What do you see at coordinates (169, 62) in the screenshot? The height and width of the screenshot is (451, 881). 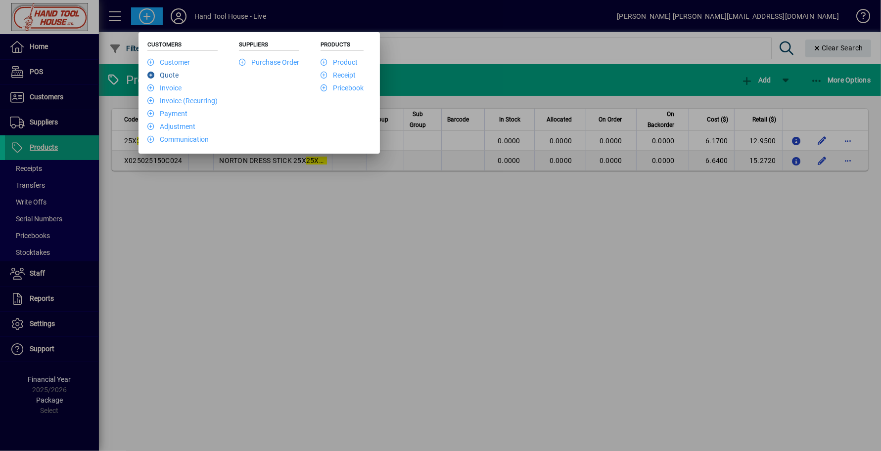 I see `a: Customer` at bounding box center [169, 62].